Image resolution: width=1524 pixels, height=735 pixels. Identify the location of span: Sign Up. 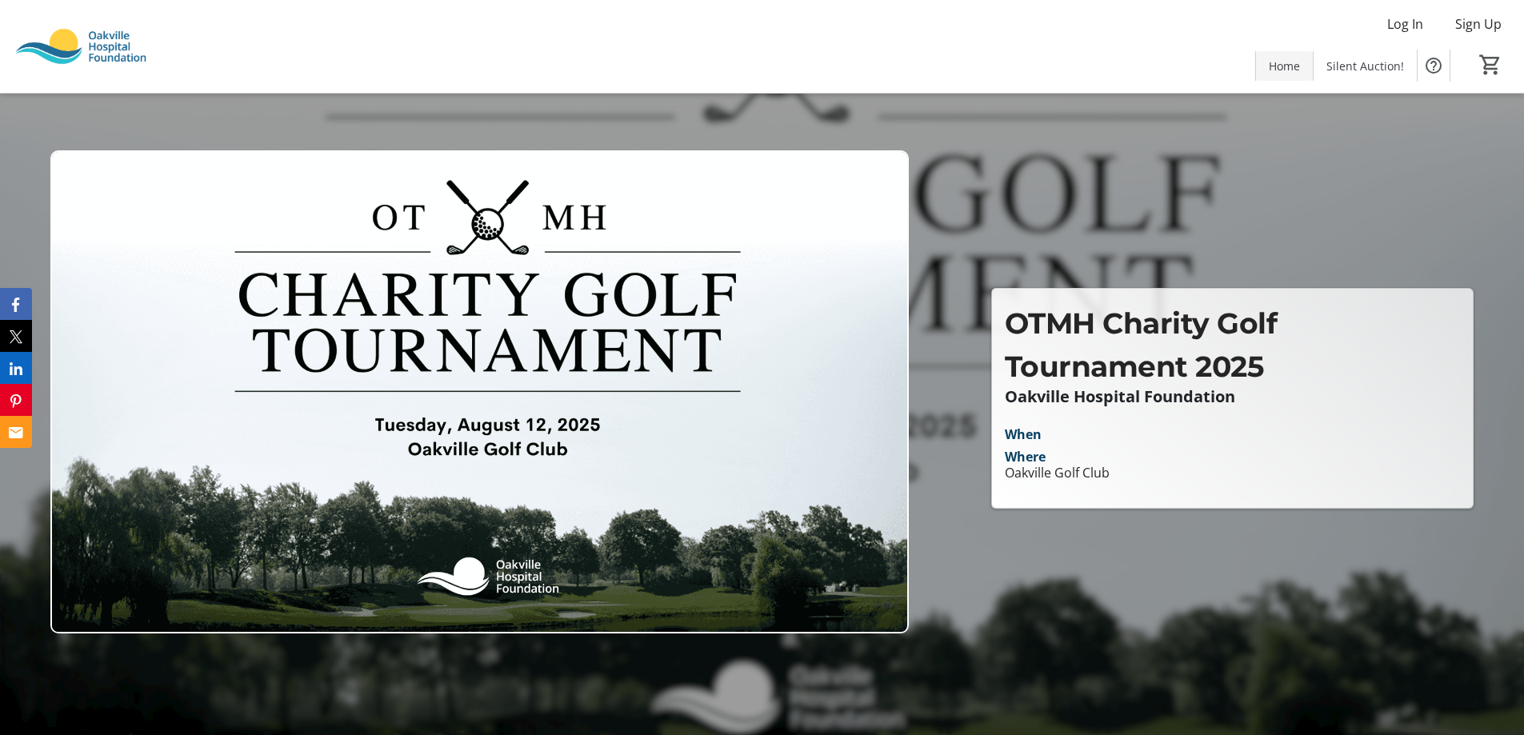
(1478, 24).